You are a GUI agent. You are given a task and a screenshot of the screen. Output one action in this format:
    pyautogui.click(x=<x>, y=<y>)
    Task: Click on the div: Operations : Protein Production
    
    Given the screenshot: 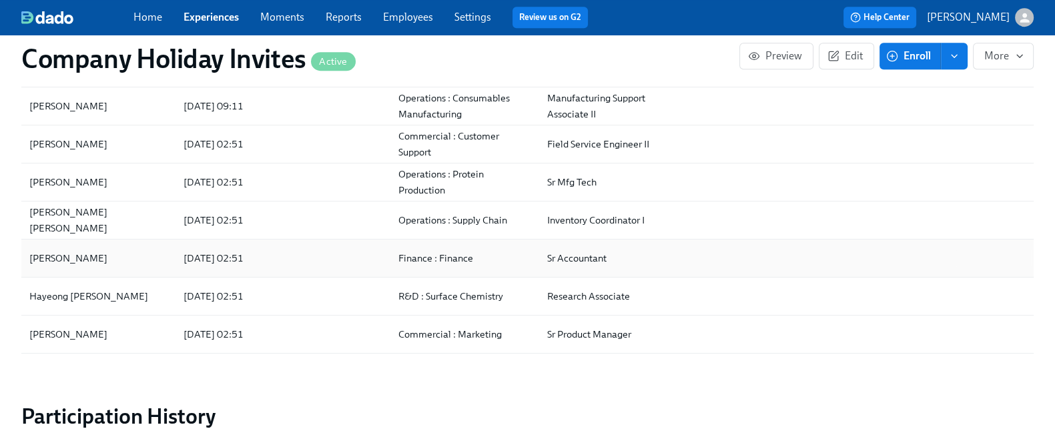 What is the action you would take?
    pyautogui.click(x=464, y=182)
    